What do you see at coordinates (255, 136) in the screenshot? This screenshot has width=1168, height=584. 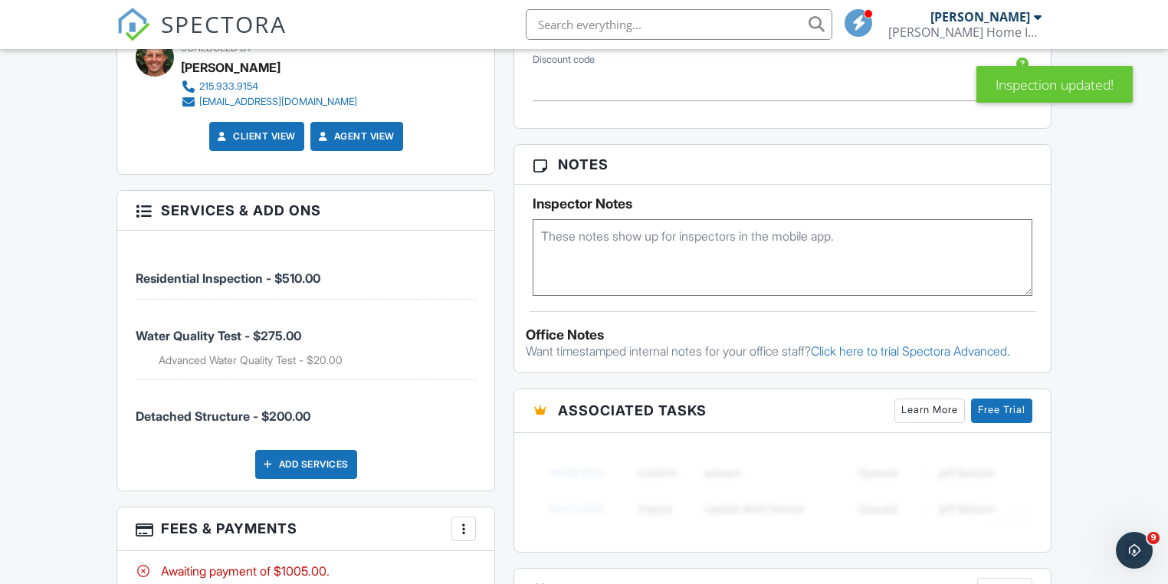 I see `a: Client View` at bounding box center [255, 136].